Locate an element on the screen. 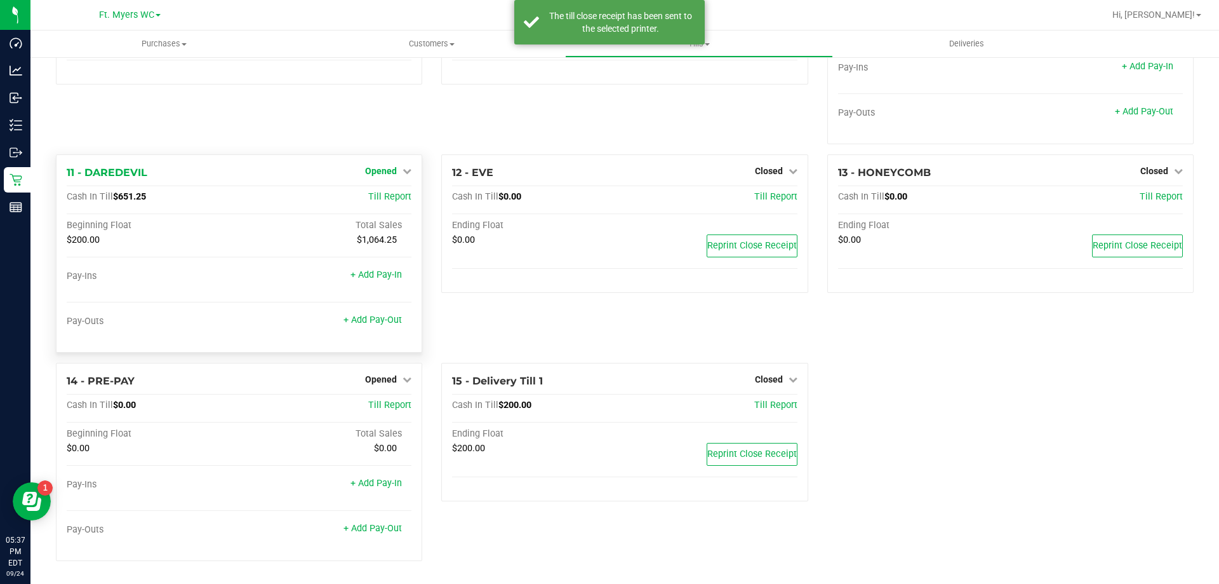 This screenshot has height=584, width=1219. inline-svg: Dashboard is located at coordinates (16, 43).